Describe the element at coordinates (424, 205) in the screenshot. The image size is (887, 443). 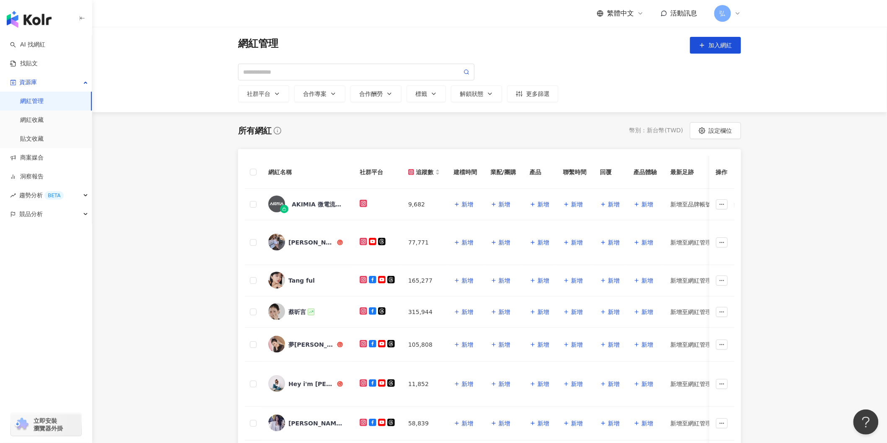
I see `div: 9,682` at that location.